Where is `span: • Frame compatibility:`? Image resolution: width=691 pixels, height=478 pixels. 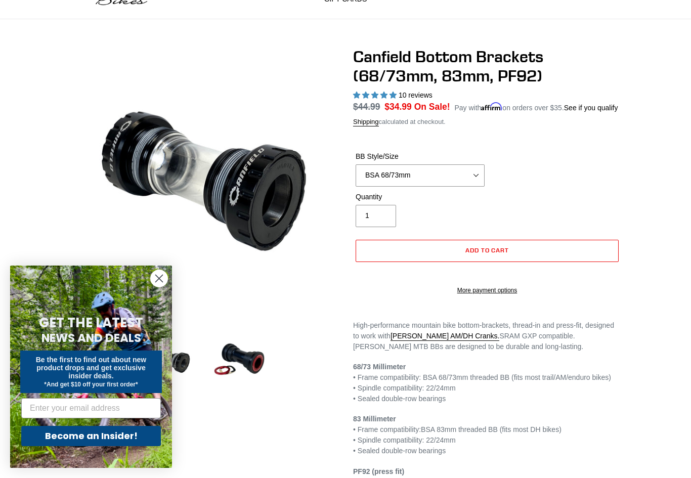
span: • Frame compatibility: is located at coordinates (387, 429).